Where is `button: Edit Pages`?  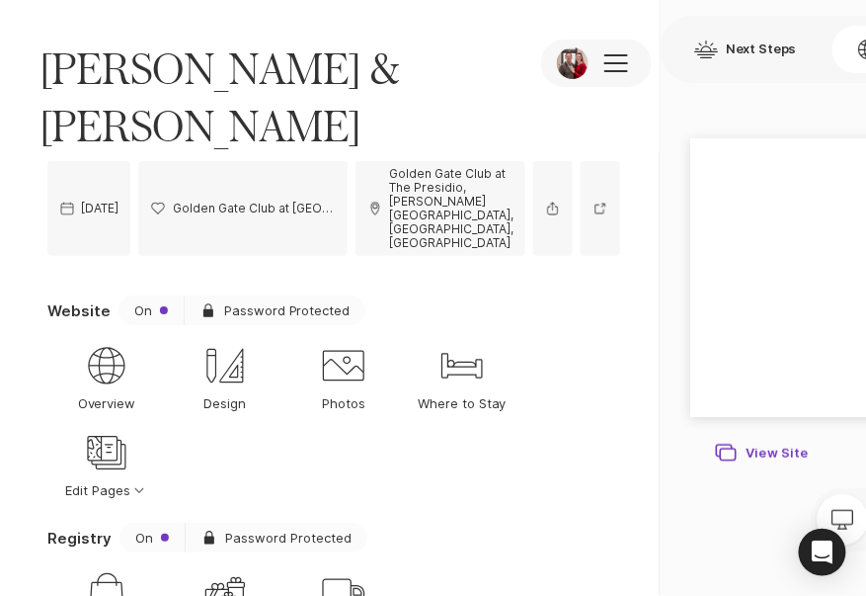 button: Edit Pages is located at coordinates (107, 463).